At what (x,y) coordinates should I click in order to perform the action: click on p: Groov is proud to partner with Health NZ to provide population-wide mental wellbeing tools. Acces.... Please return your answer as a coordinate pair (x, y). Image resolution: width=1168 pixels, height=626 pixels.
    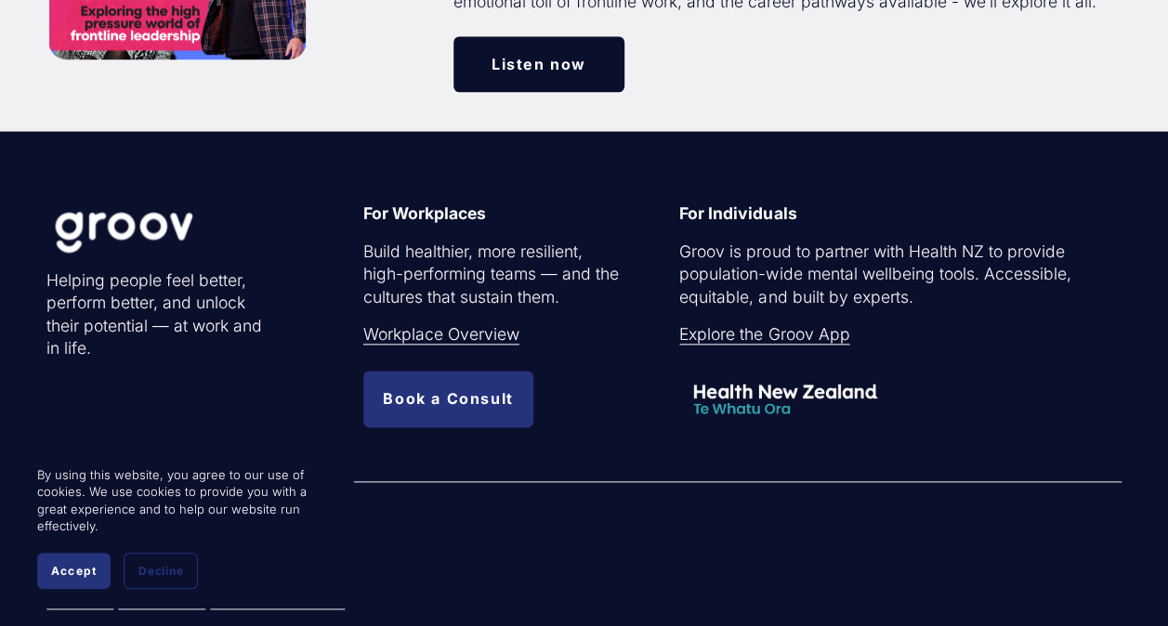
    Looking at the image, I should click on (877, 275).